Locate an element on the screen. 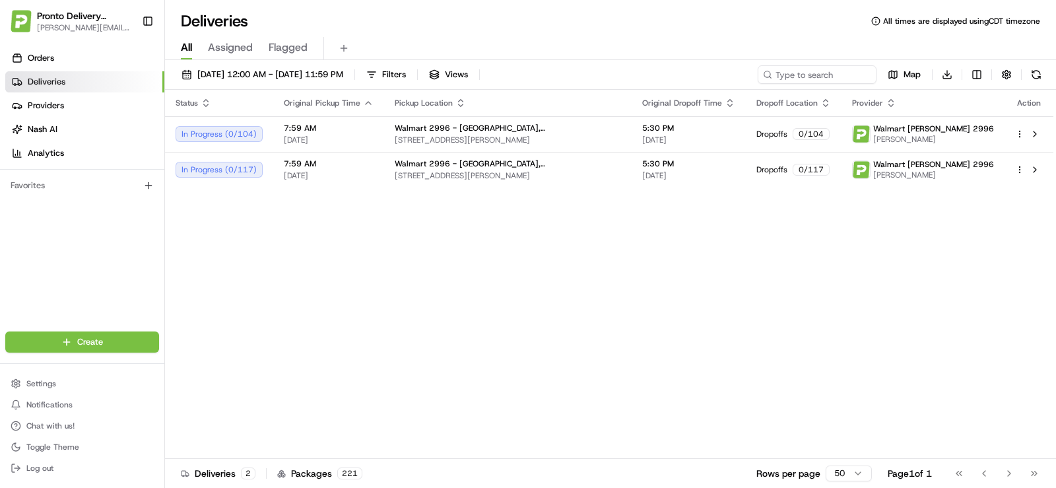 Image resolution: width=1056 pixels, height=488 pixels. span: Orders is located at coordinates (41, 58).